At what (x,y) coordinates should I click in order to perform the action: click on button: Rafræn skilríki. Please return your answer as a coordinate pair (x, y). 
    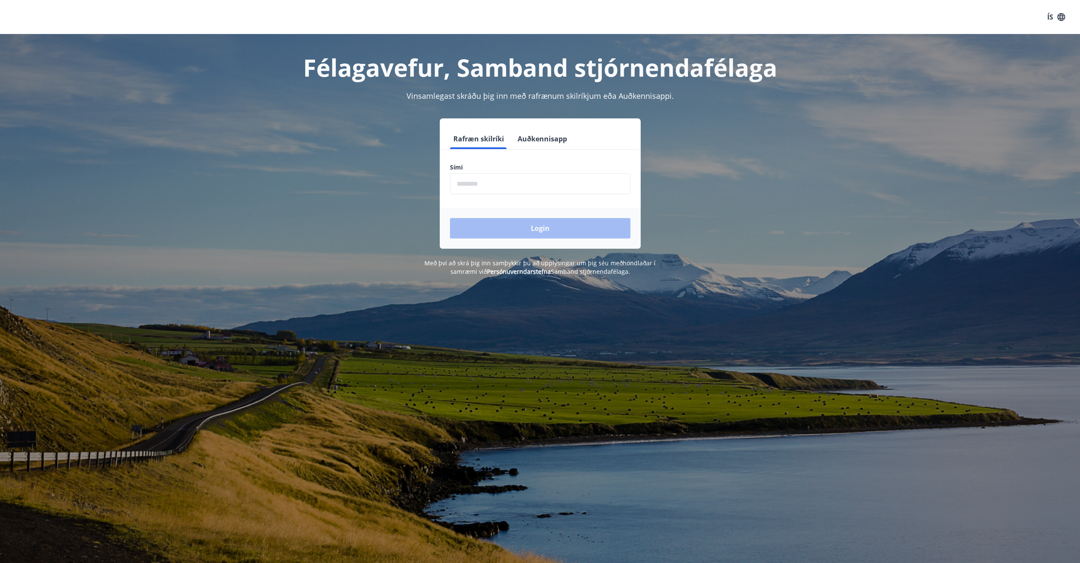
    Looking at the image, I should click on (479, 139).